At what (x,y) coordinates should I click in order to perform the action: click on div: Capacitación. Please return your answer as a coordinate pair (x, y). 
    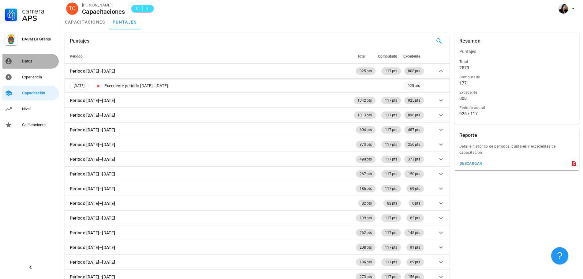
    Looking at the image, I should click on (39, 93).